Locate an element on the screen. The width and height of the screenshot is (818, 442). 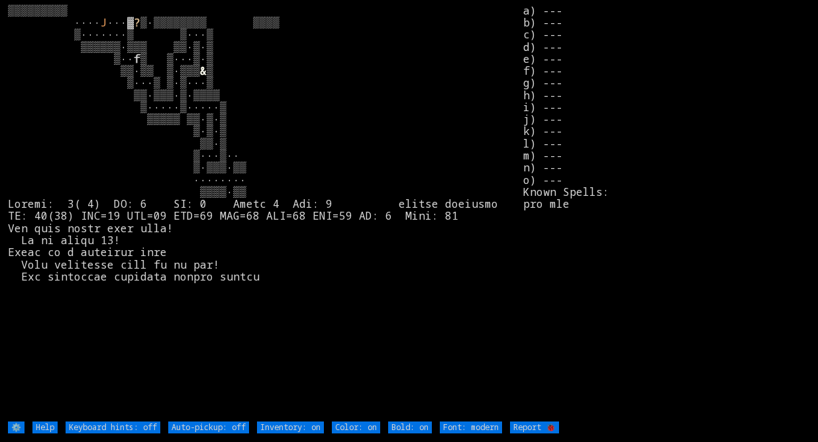
input: Inventory: on is located at coordinates (290, 428).